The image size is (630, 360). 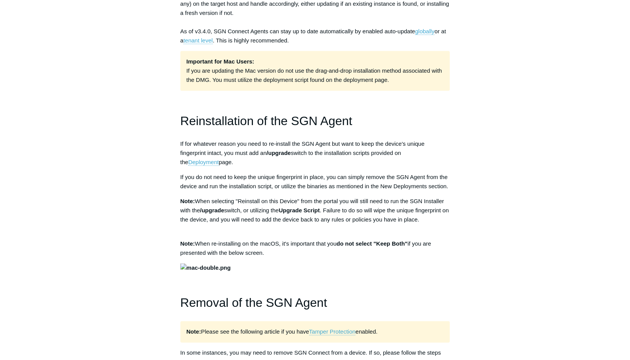 What do you see at coordinates (206, 268) in the screenshot?
I see `img: mac-double.png` at bounding box center [206, 268].